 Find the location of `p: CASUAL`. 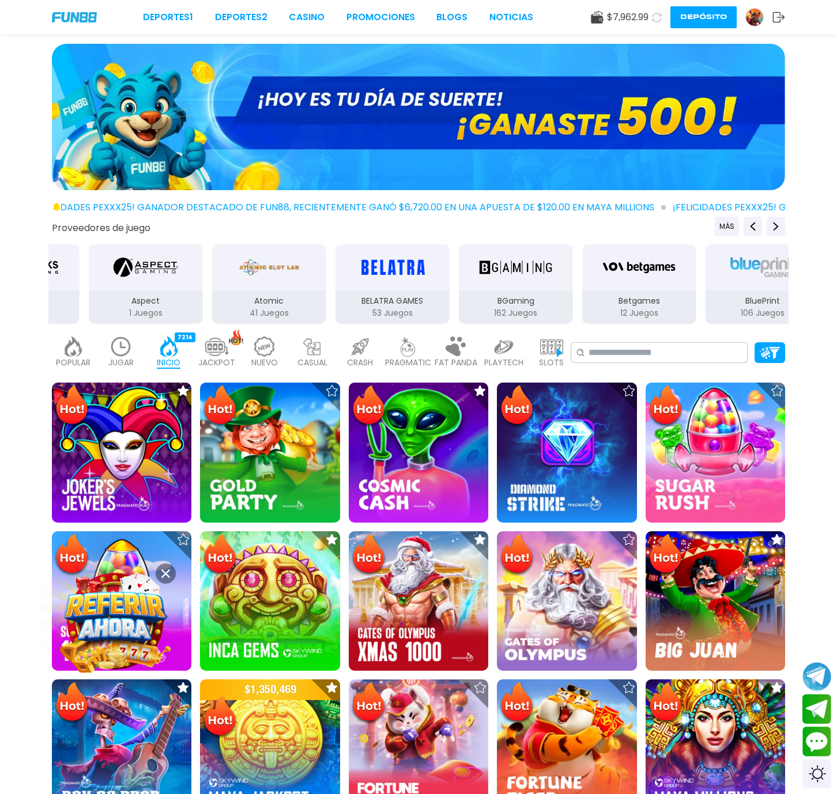

p: CASUAL is located at coordinates (312, 362).